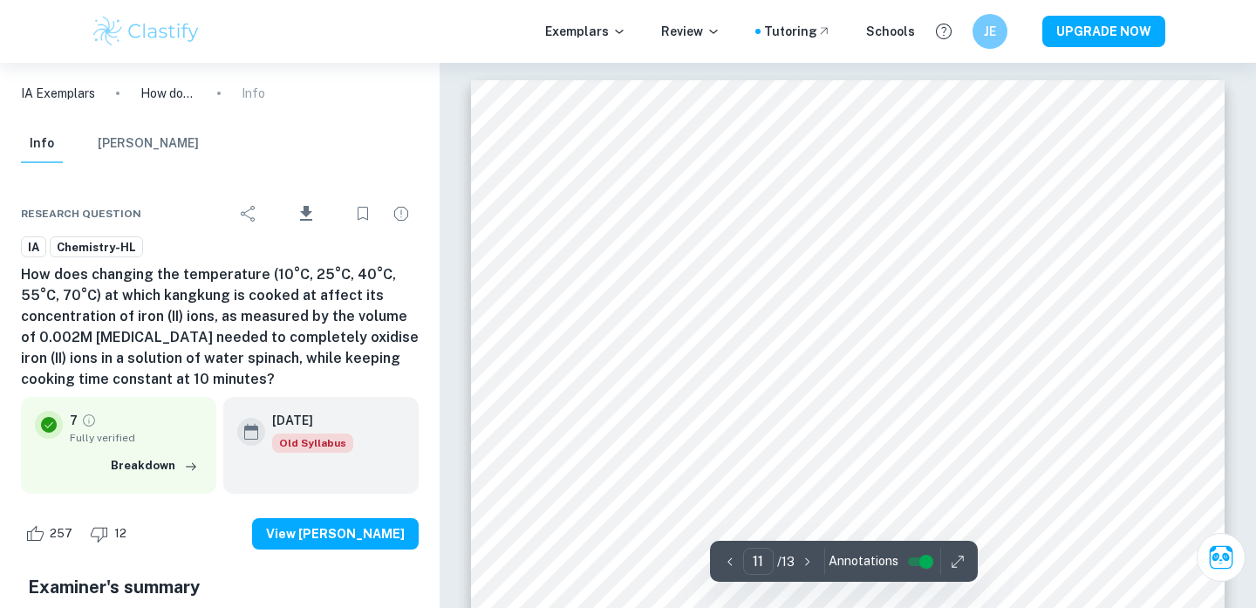  Describe the element at coordinates (1103, 31) in the screenshot. I see `button: UPGRADE NOW` at that location.